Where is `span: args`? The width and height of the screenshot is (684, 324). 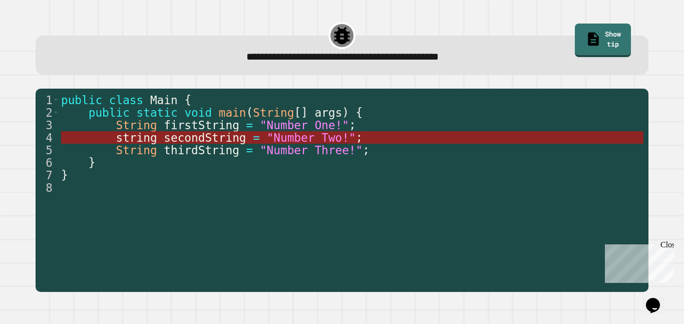
span: args is located at coordinates (328, 113).